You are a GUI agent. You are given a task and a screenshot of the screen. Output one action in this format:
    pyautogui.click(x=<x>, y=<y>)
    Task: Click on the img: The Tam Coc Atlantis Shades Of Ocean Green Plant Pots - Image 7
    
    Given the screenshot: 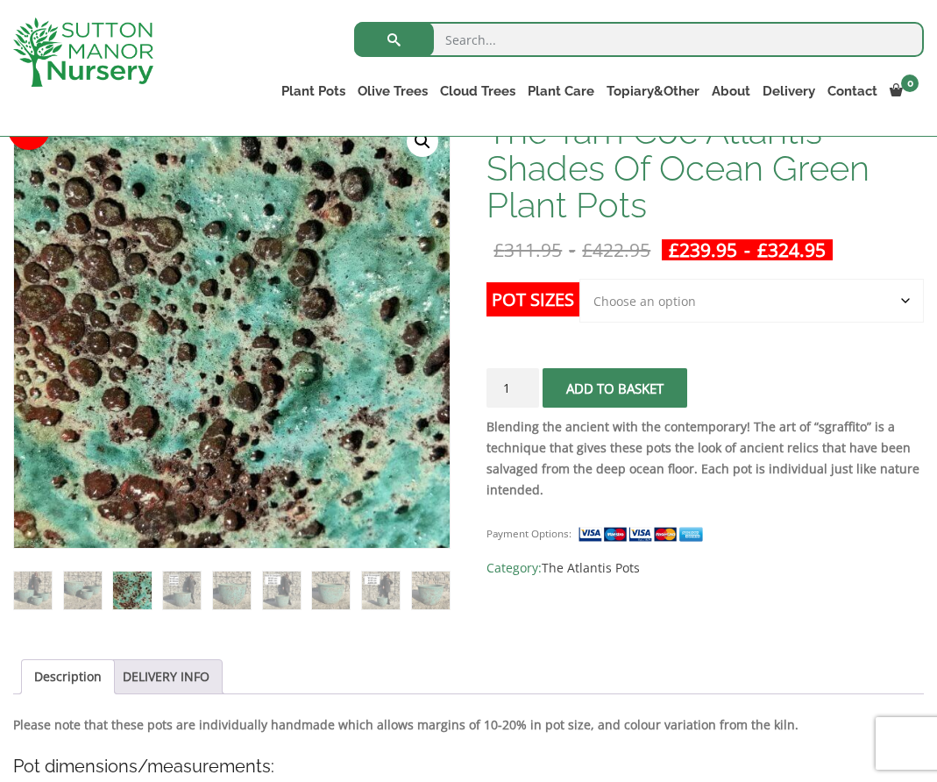 What is the action you would take?
    pyautogui.click(x=330, y=590)
    